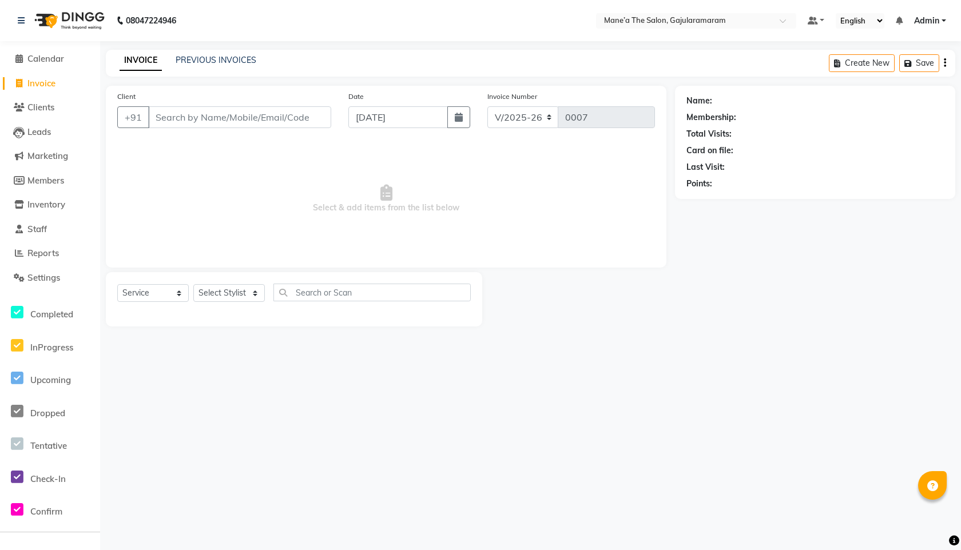 Image resolution: width=961 pixels, height=550 pixels. What do you see at coordinates (386, 199) in the screenshot?
I see `span: Select & add items from the list below` at bounding box center [386, 199].